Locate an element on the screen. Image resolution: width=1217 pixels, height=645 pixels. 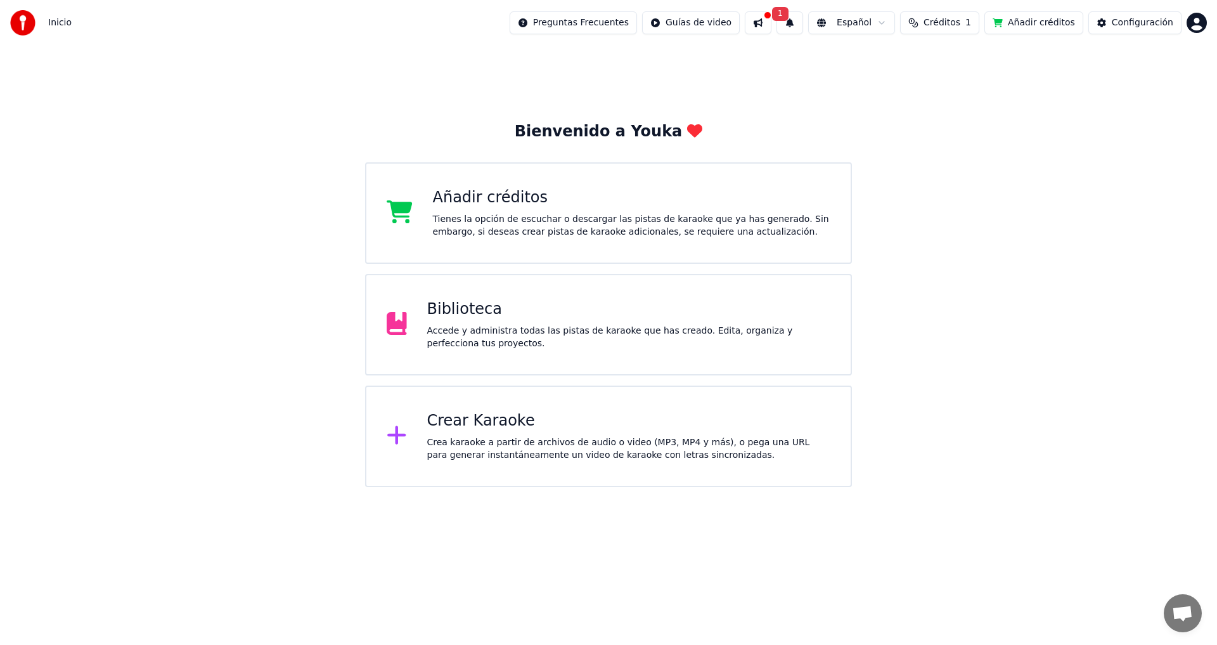
button: Guías de video is located at coordinates (691, 23).